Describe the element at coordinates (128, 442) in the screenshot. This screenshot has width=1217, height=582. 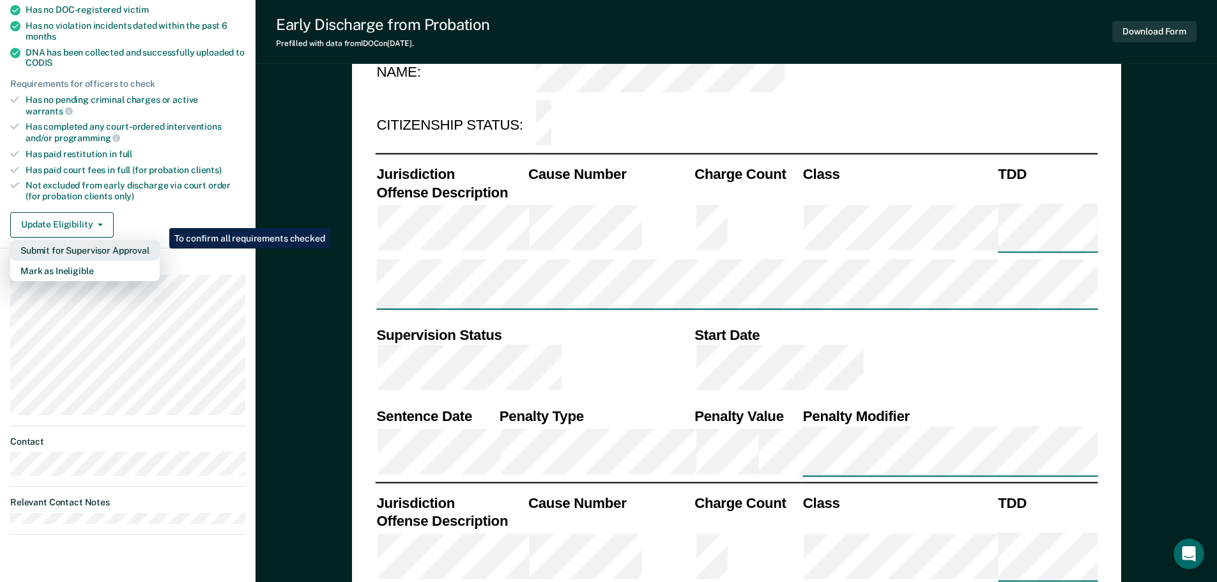
I see `dt: Contact` at that location.